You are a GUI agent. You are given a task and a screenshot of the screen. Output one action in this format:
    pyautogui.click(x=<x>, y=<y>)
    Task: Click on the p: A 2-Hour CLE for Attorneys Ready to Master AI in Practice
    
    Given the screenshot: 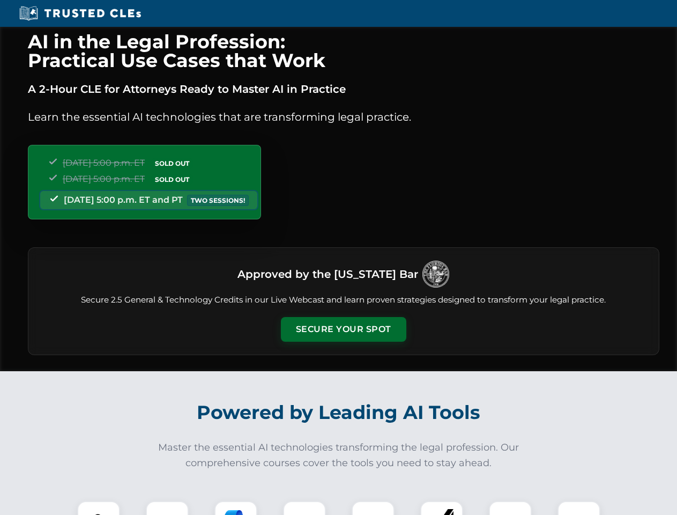 What is the action you would take?
    pyautogui.click(x=344, y=89)
    